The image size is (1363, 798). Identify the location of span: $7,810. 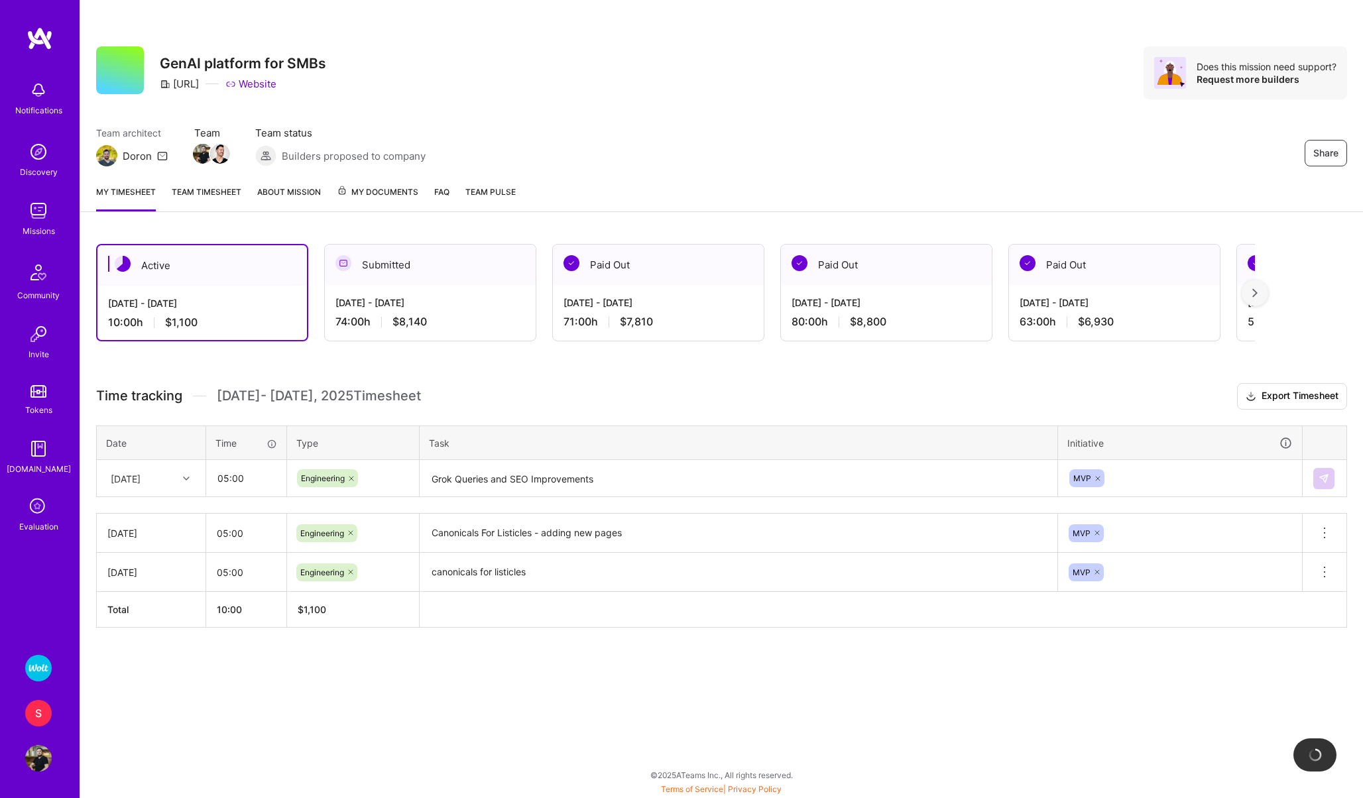
(637, 322).